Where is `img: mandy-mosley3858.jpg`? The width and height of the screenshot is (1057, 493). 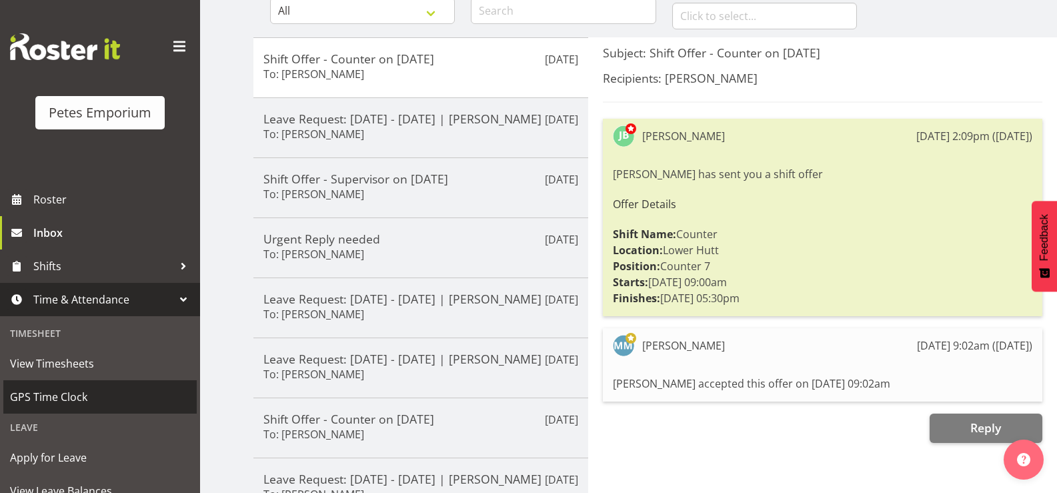 img: mandy-mosley3858.jpg is located at coordinates (623, 345).